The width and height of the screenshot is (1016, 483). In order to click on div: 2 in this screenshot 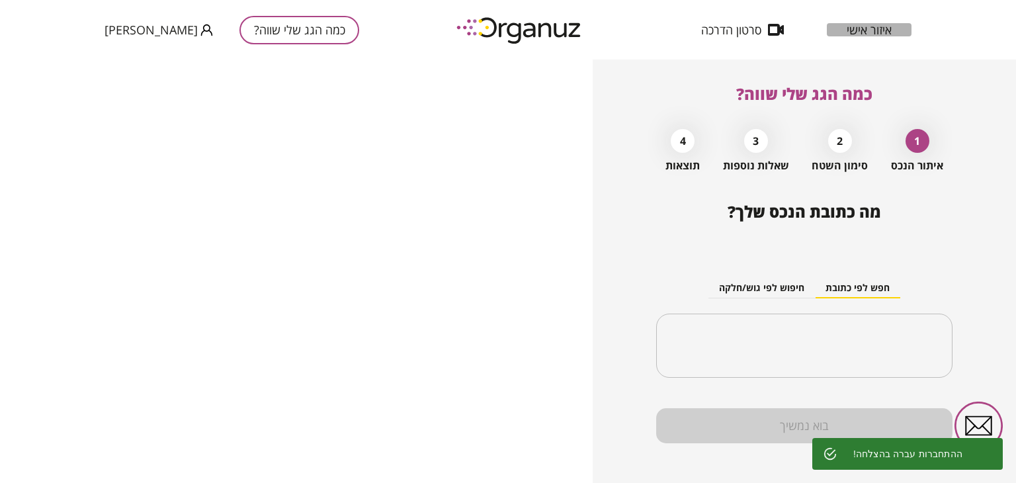, I will do `click(840, 141)`.